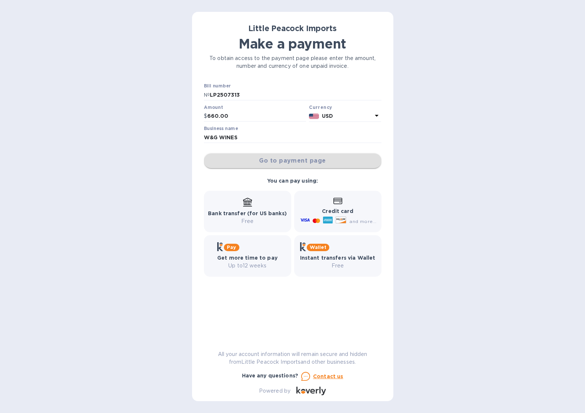 The width and height of the screenshot is (585, 413). I want to click on b: Get more time to pay, so click(247, 258).